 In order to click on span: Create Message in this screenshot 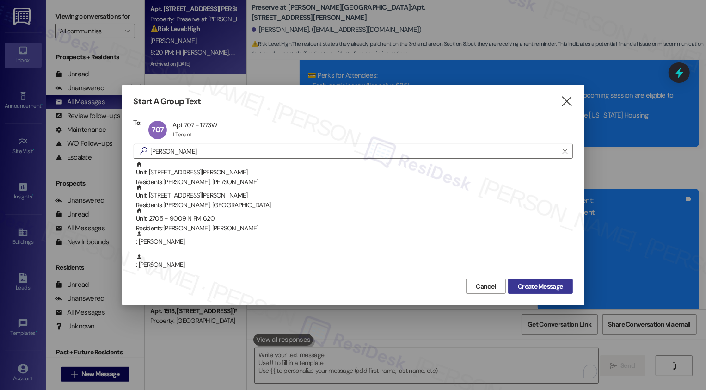, I will do `click(540, 286)`.